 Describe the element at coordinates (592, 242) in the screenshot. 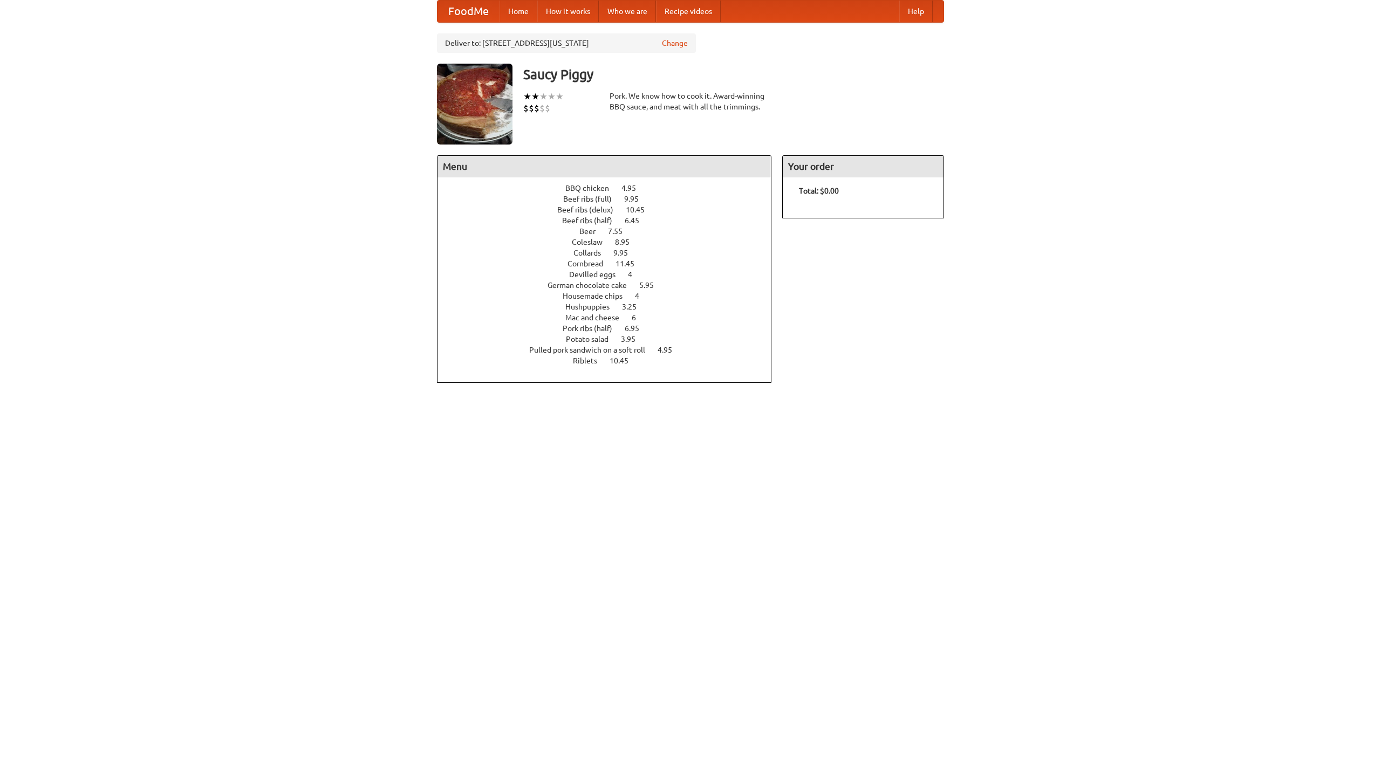

I see `span: Coleslaw` at that location.